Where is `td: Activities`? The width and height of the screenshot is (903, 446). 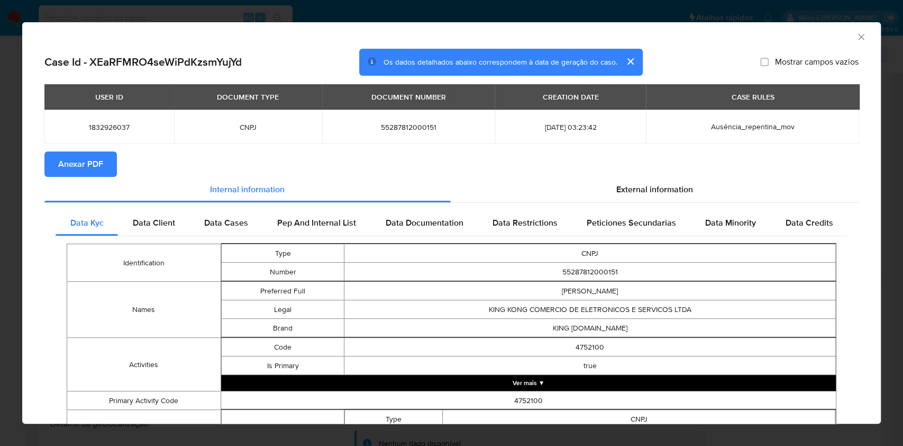
td: Activities is located at coordinates (144, 364).